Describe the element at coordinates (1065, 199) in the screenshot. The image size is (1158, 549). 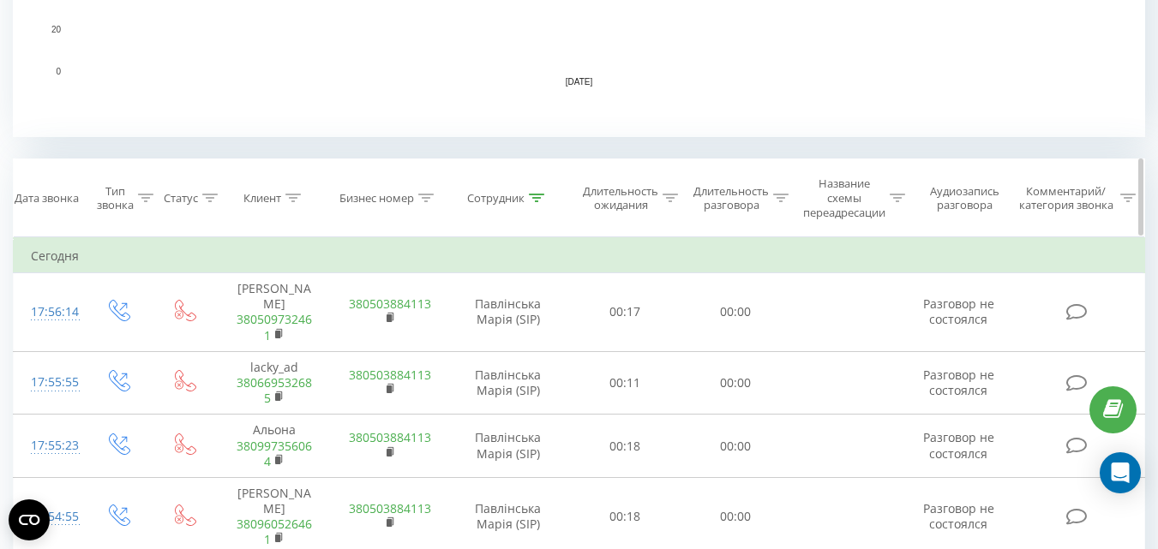
I see `div: Комментарий/категория звонка` at that location.